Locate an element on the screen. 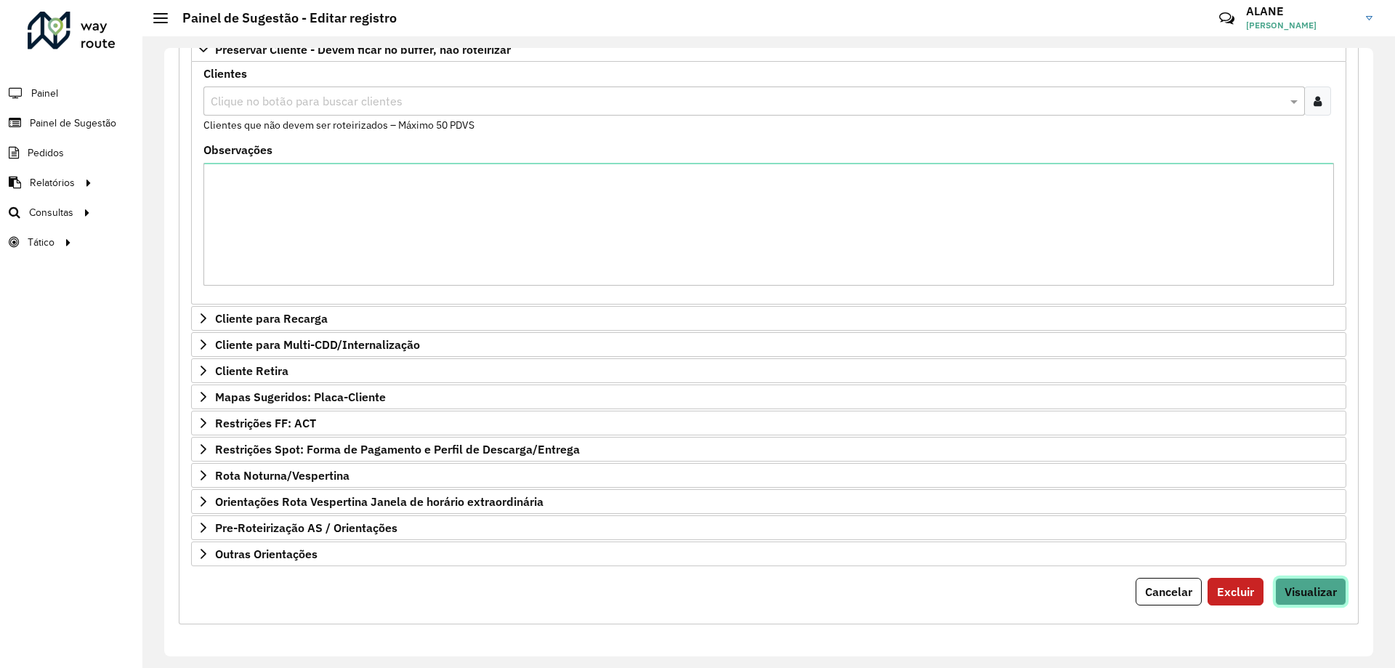  span: Preservar Cliente - Devem ficar no buffer, não roteirizar is located at coordinates (363, 49).